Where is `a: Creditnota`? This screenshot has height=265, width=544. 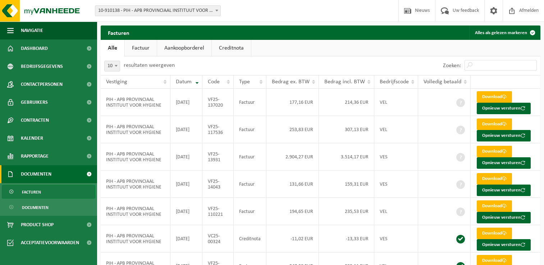
a: Creditnota is located at coordinates (231, 48).